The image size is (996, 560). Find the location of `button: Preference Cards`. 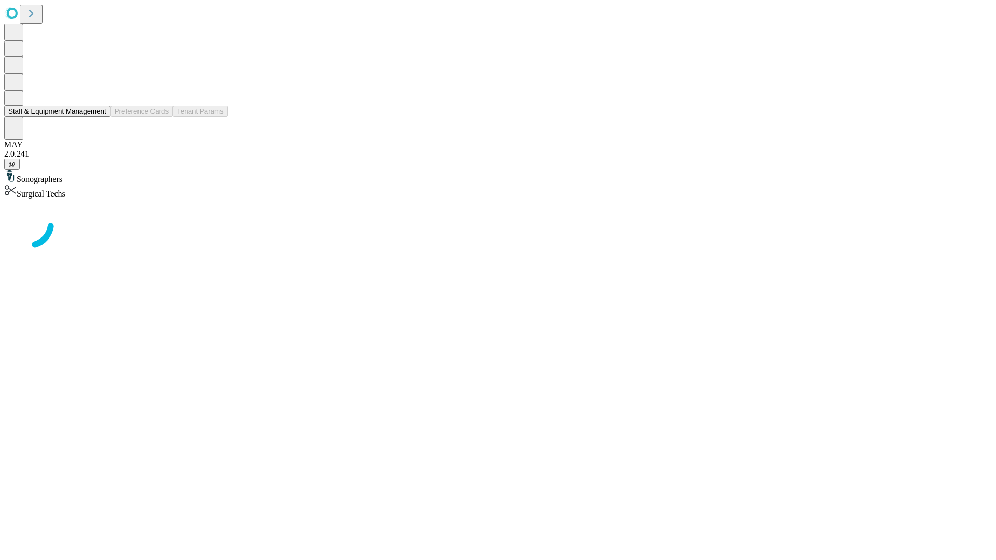

button: Preference Cards is located at coordinates (142, 111).